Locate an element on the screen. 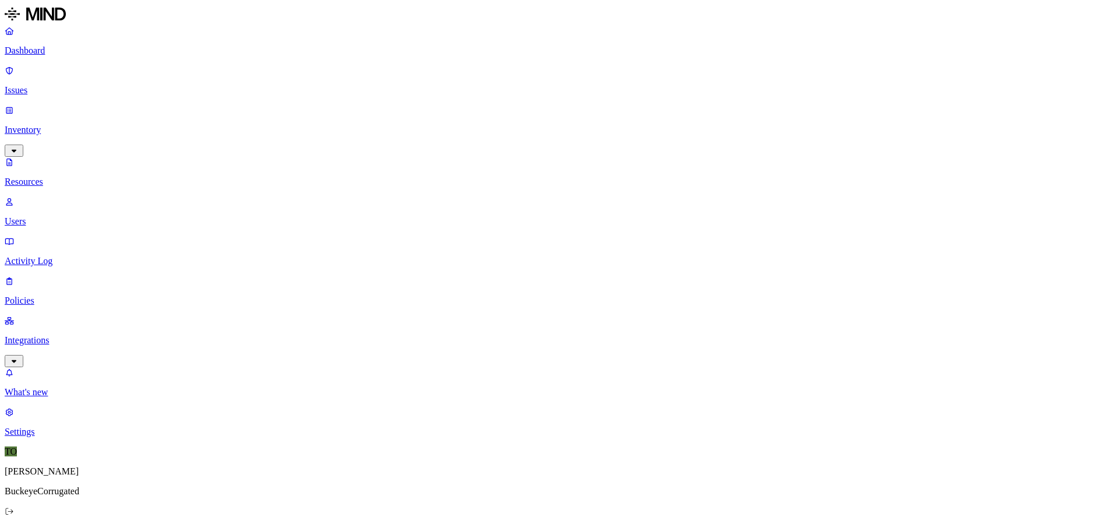 The width and height of the screenshot is (1119, 531). a: What's new is located at coordinates (559, 382).